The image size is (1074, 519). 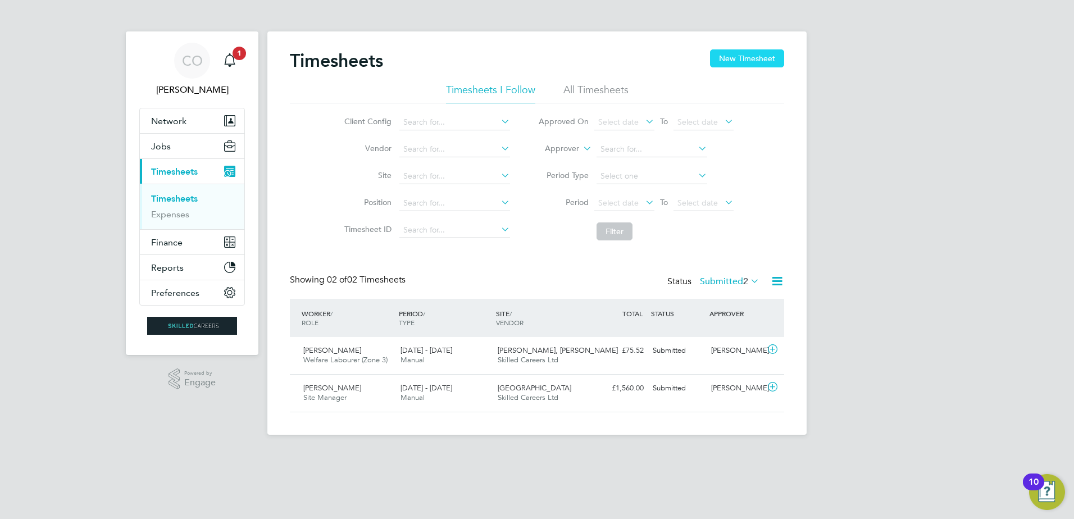 What do you see at coordinates (730, 281) in the screenshot?
I see `label: Submitted` at bounding box center [730, 281].